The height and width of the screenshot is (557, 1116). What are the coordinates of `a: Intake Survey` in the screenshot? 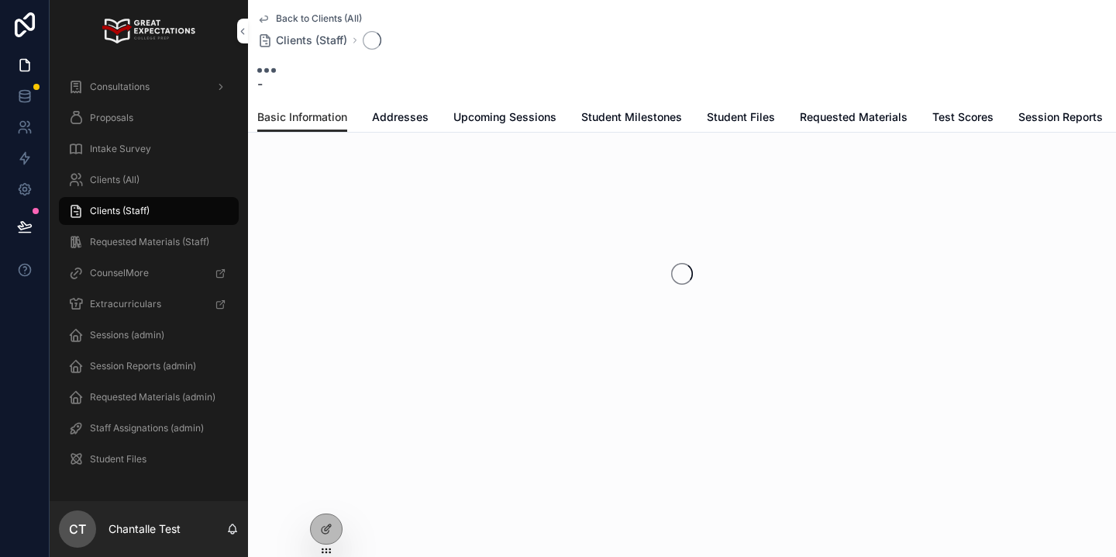 It's located at (149, 149).